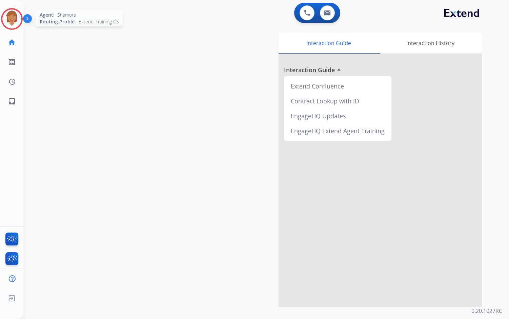 The width and height of the screenshot is (509, 319). I want to click on div: EngageHQ Extend Agent Training, so click(338, 131).